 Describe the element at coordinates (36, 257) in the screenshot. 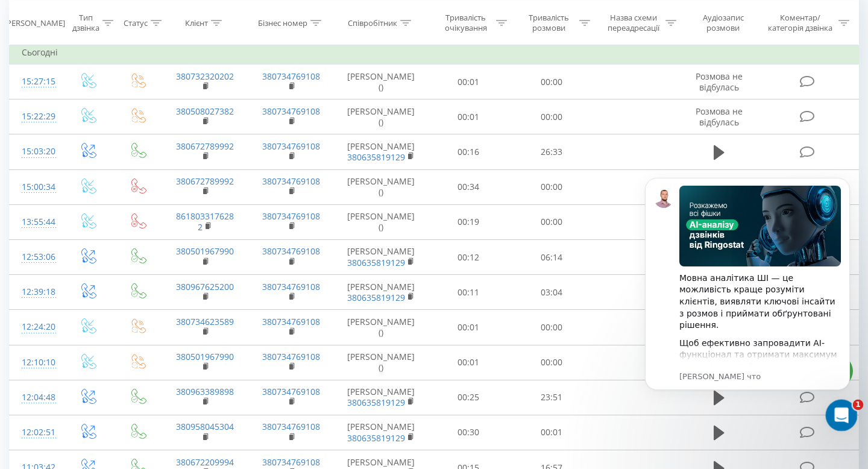

I see `div: 12:53:06` at that location.